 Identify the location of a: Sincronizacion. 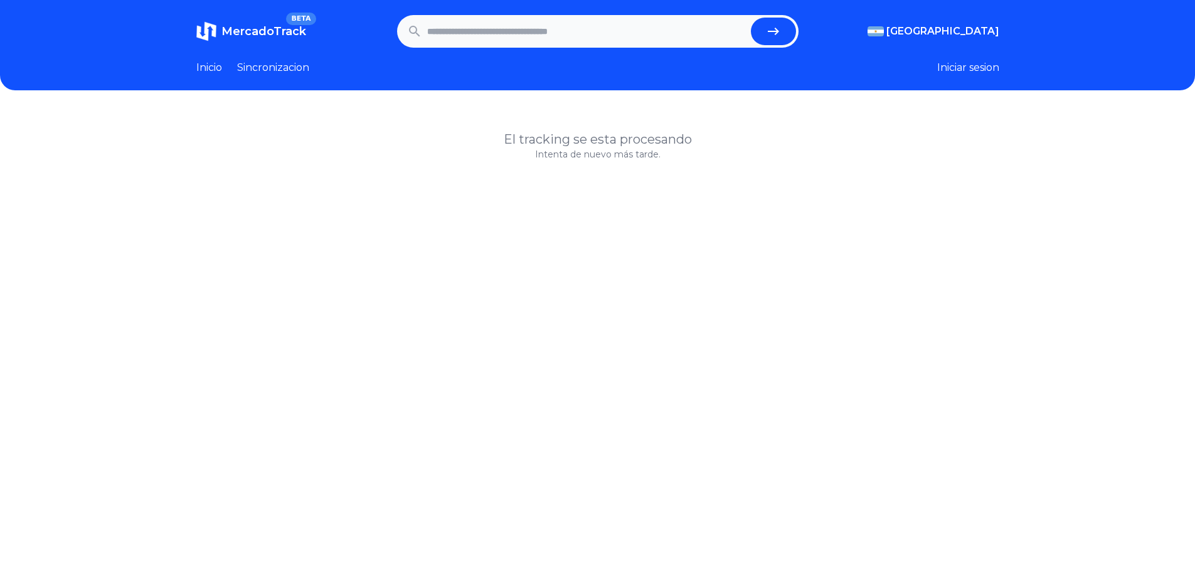
(273, 68).